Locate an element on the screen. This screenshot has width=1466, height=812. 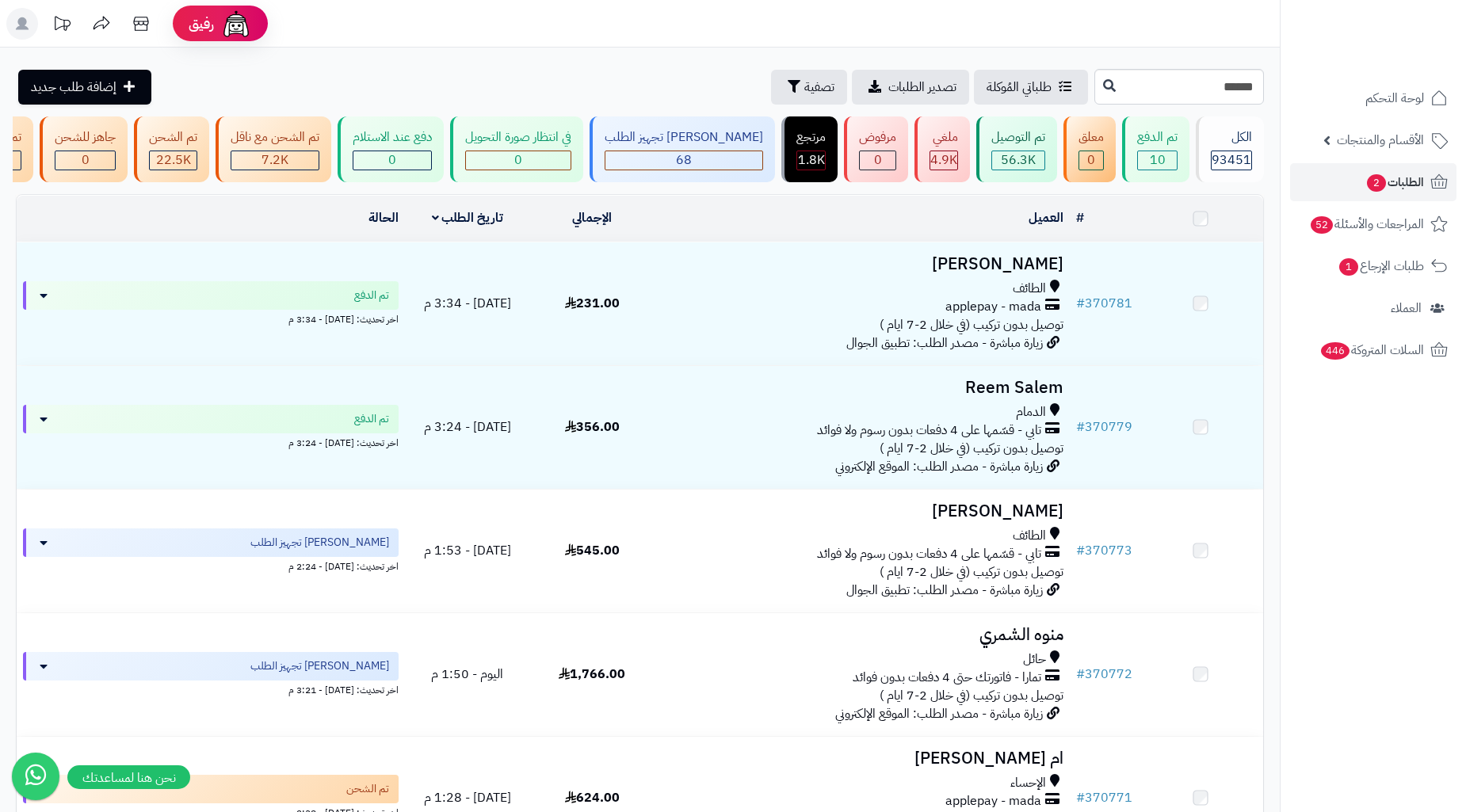
a: تم الشحن مع ناقل 7.2K is located at coordinates (273, 149).